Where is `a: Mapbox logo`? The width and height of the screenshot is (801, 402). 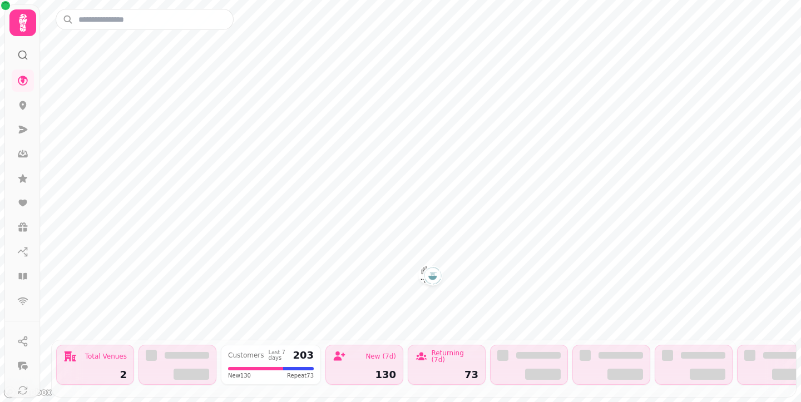 a: Mapbox logo is located at coordinates (28, 392).